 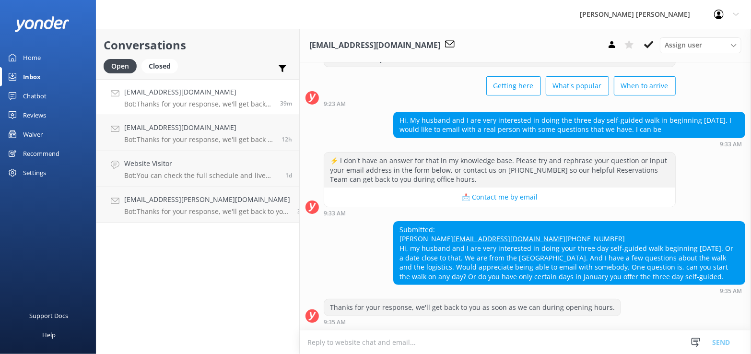 I want to click on button: When to arrive, so click(x=645, y=86).